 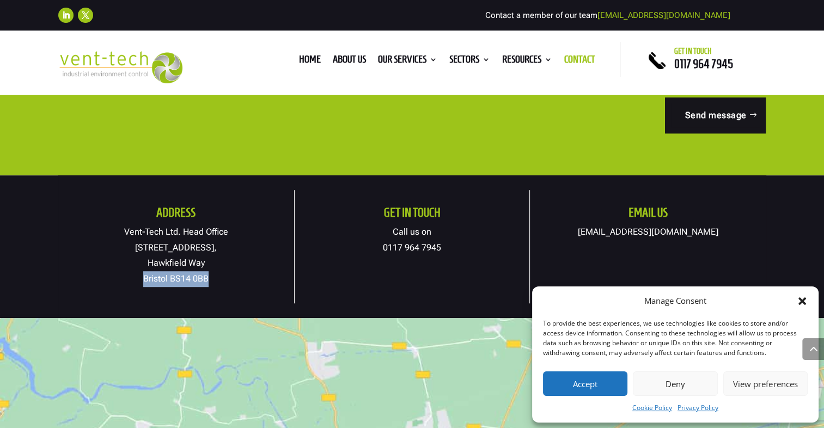 I want to click on a: Privacy Policy, so click(x=697, y=408).